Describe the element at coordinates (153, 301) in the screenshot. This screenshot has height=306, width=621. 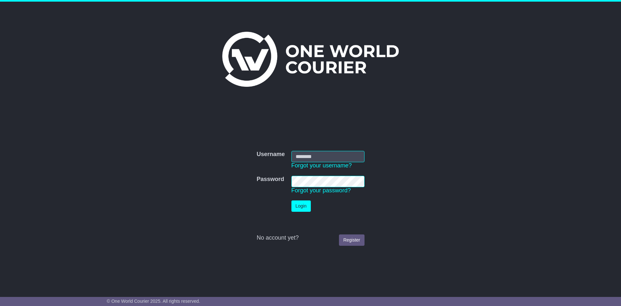
I see `span: © One World Courier 2025. All rights reserved.` at that location.